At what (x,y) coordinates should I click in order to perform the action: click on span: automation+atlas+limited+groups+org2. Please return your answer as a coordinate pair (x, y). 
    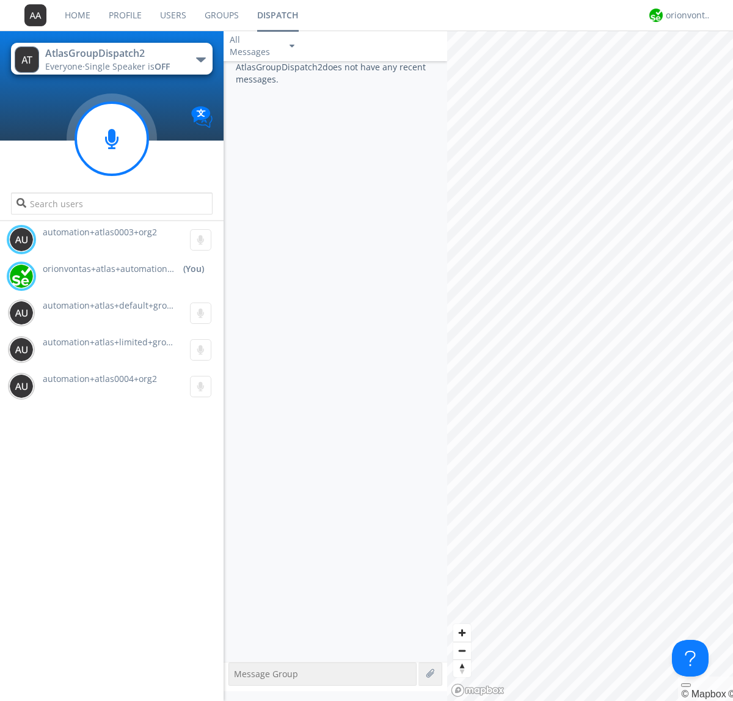
    Looking at the image, I should click on (123, 342).